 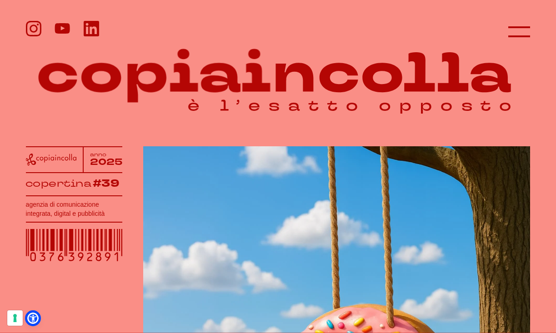 What do you see at coordinates (74, 209) in the screenshot?
I see `h1: agenzia di comunicazione integrata, digital e pubblicità` at bounding box center [74, 209].